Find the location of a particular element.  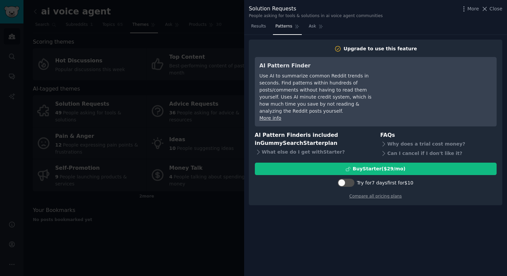

div: Buy Starter ($ 29 /mo ) is located at coordinates (379, 169).